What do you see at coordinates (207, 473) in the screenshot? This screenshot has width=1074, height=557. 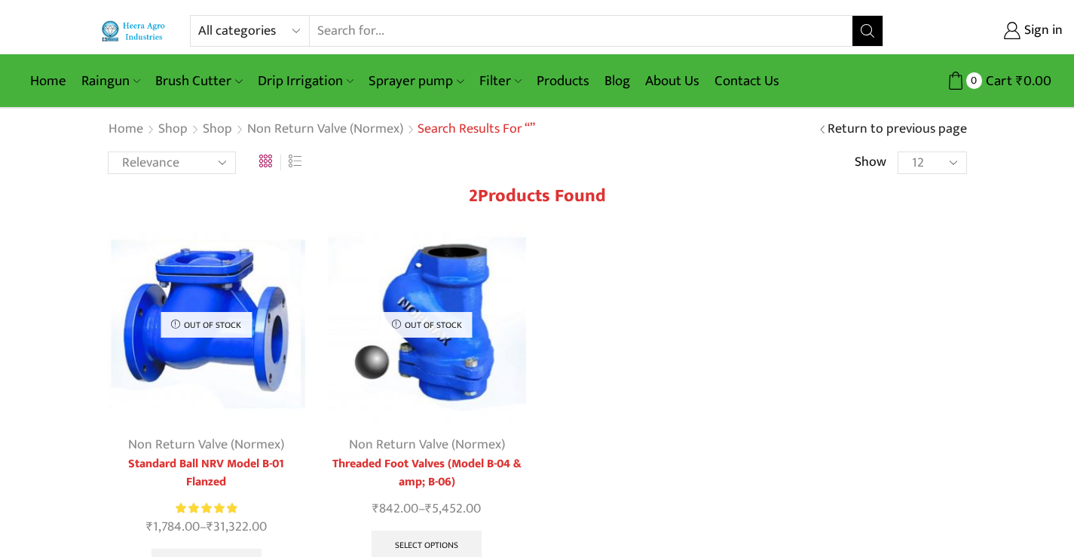 I see `a: Standard Ball NRV Model B-01 Flanzed` at bounding box center [207, 473].